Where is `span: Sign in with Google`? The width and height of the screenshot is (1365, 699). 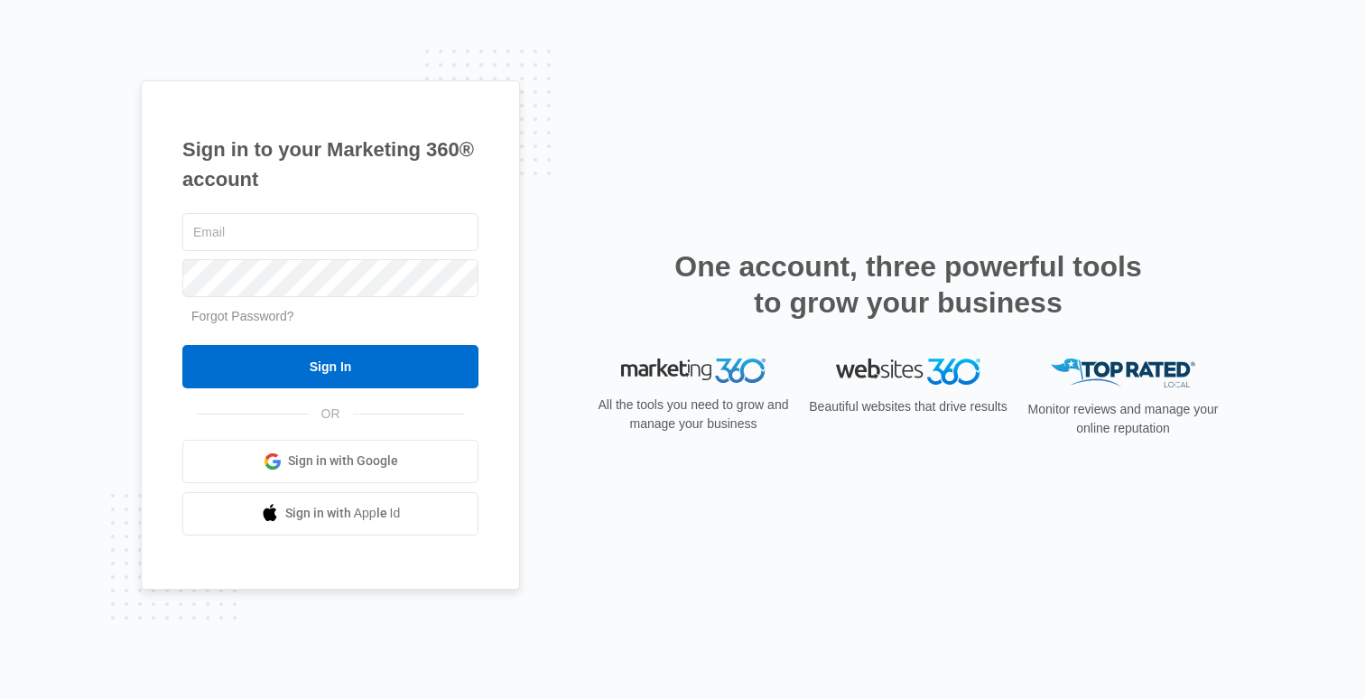
span: Sign in with Google is located at coordinates (343, 460).